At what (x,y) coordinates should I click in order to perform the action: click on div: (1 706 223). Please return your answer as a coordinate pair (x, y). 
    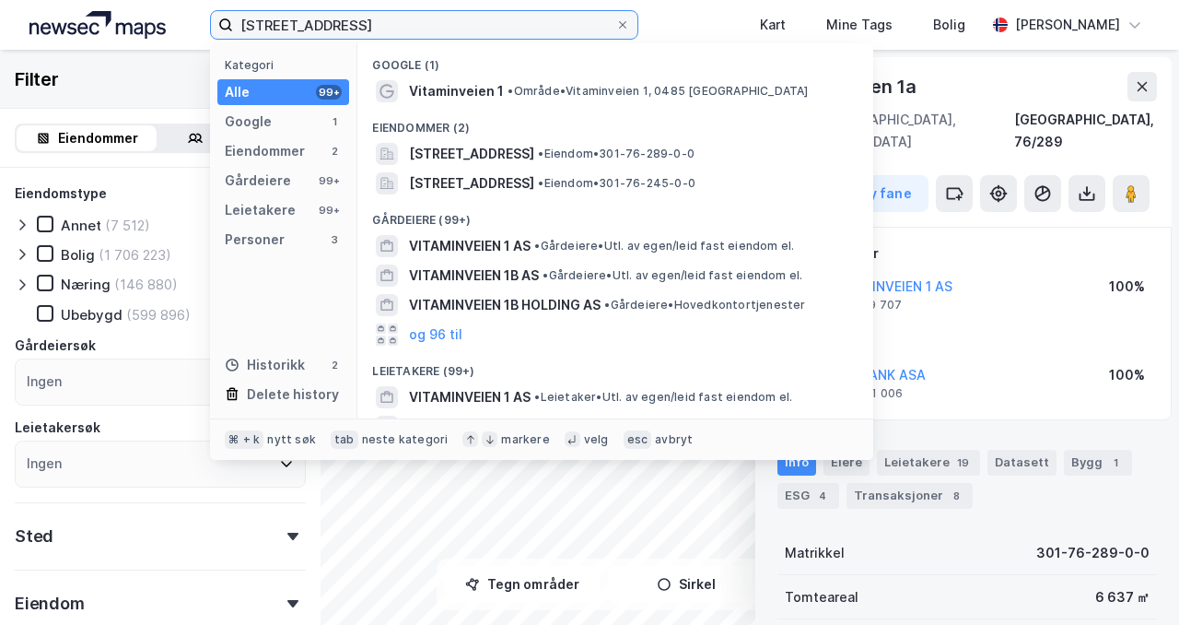
    Looking at the image, I should click on (135, 254).